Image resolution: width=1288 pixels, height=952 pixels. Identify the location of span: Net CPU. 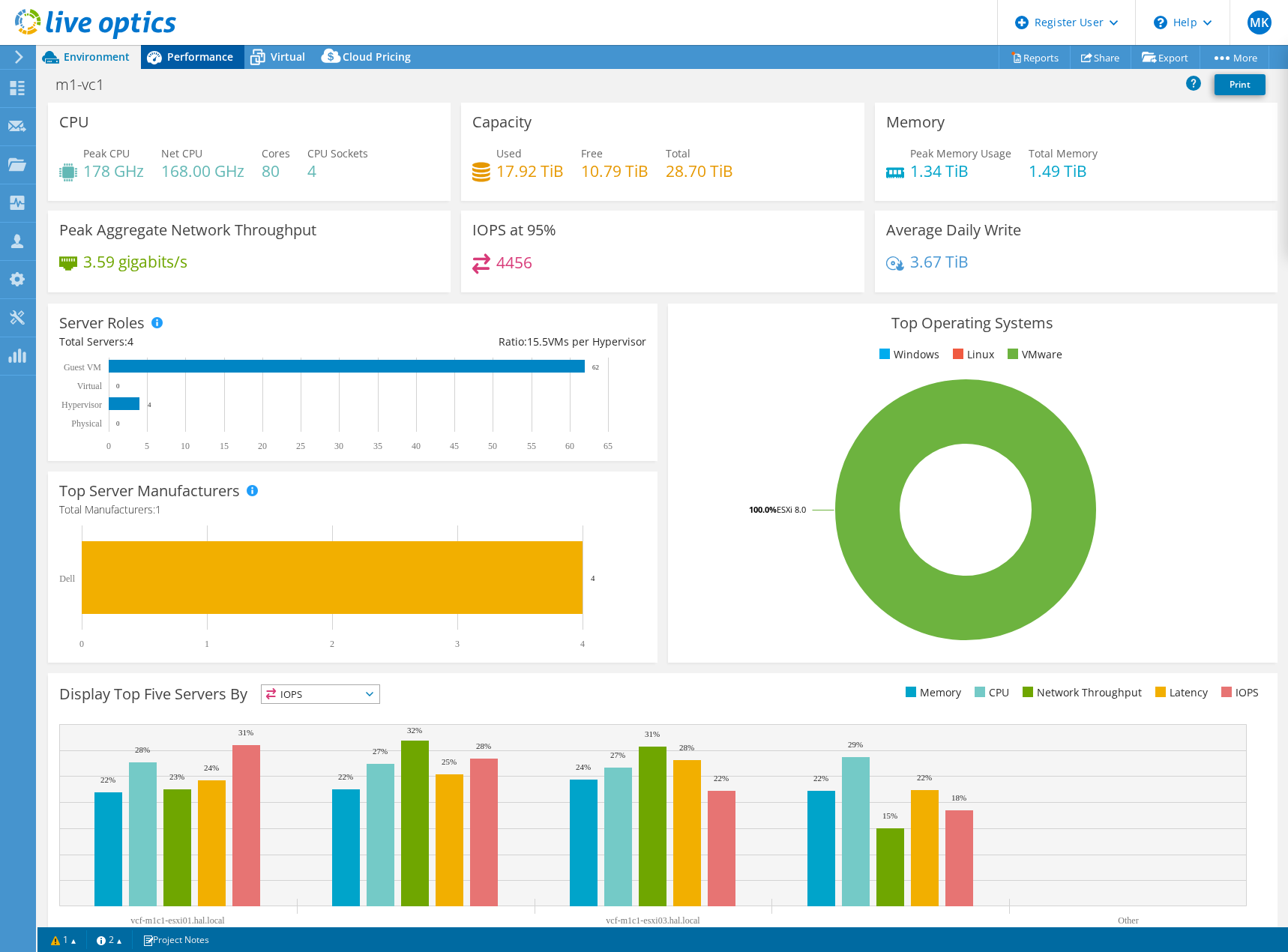
(182, 153).